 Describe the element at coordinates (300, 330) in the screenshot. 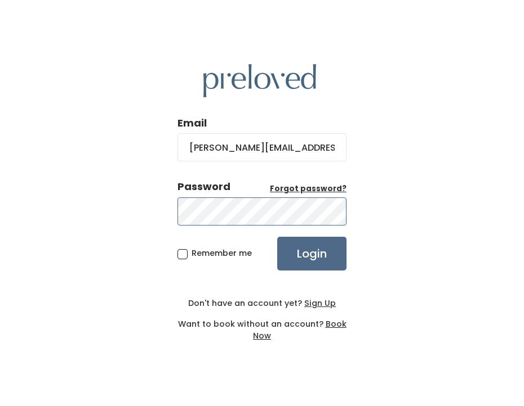

I see `u: Book Now` at that location.